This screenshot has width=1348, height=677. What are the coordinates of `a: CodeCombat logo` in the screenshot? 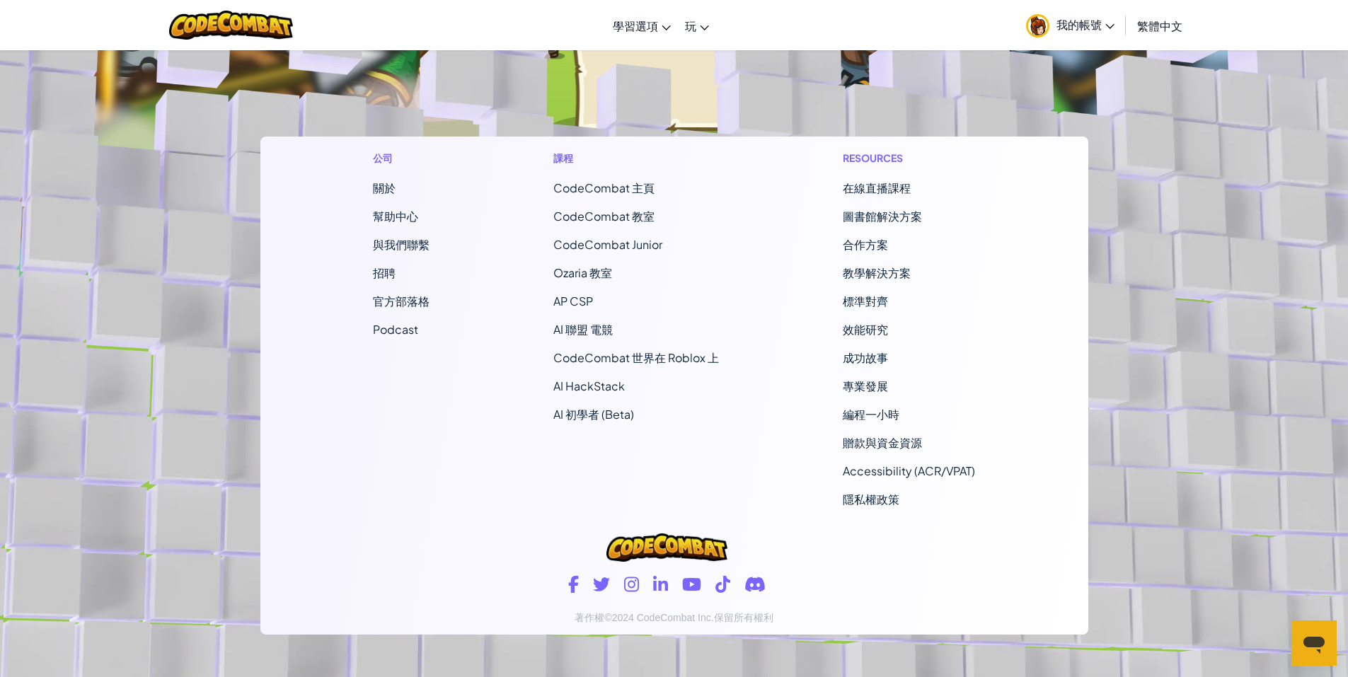 It's located at (231, 25).